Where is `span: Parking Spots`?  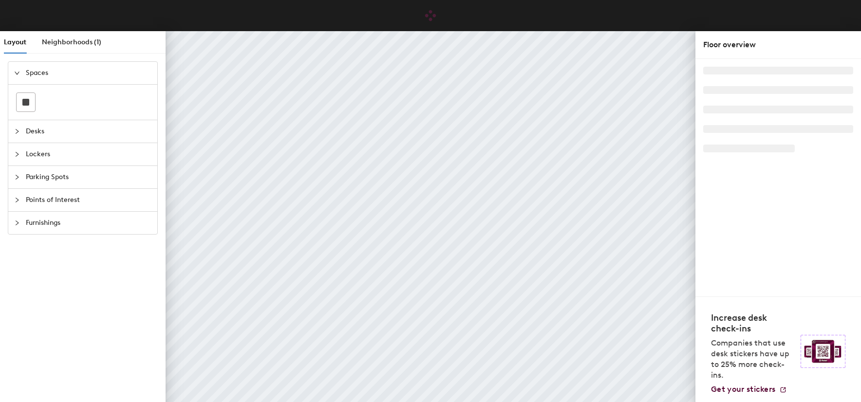 span: Parking Spots is located at coordinates (89, 177).